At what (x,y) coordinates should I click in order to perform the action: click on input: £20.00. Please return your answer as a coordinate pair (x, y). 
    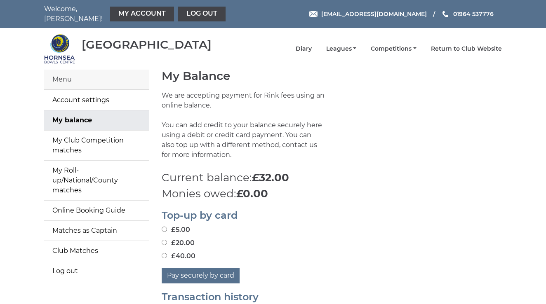
    Looking at the image, I should click on (164, 243).